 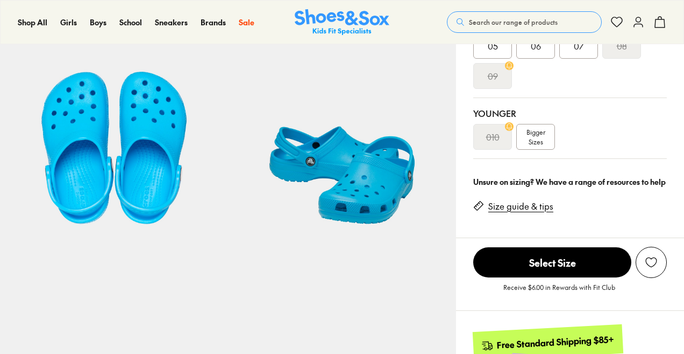 I want to click on button: Add to Wishlist, so click(x=652, y=262).